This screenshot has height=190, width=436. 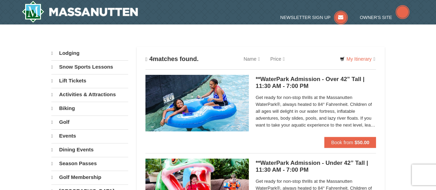 I want to click on a: My Itinerary, so click(x=357, y=59).